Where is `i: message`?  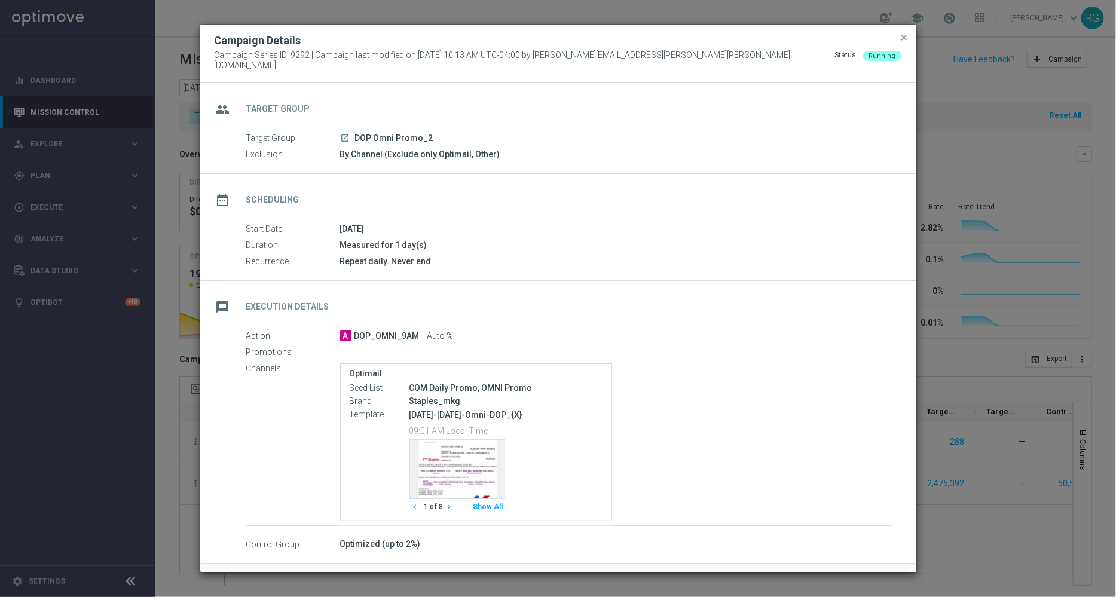 i: message is located at coordinates (223, 307).